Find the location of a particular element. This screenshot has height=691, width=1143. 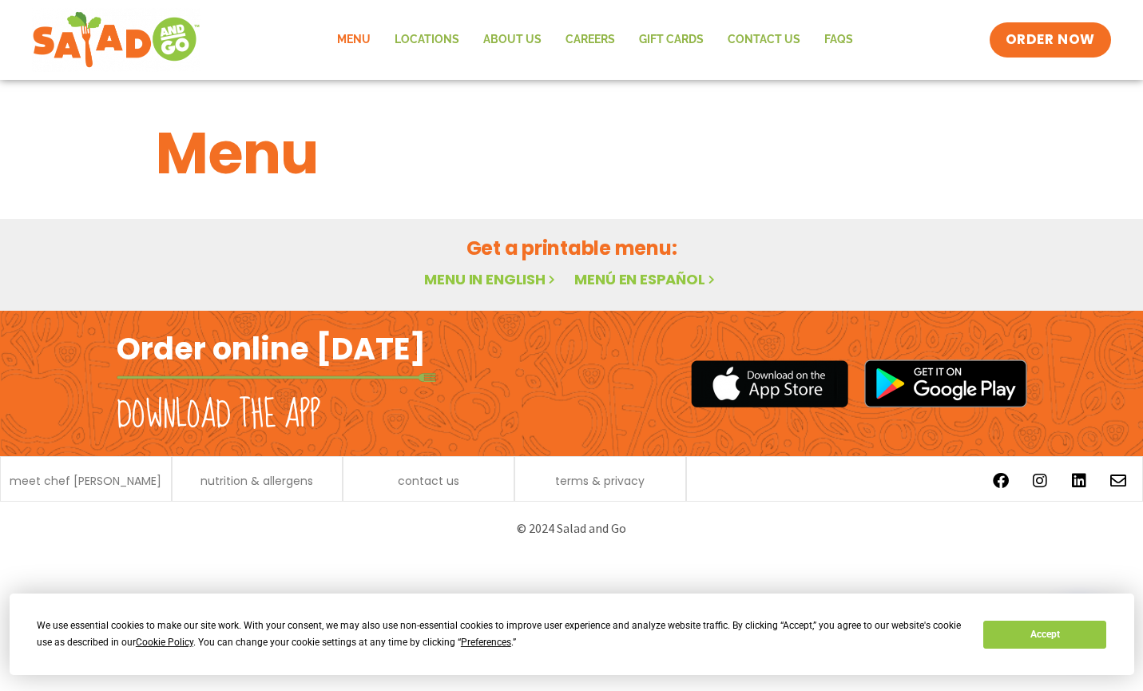

div: We use essential cookies to make our site work. With your consent, we may also use non-essential ... is located at coordinates (500, 634).